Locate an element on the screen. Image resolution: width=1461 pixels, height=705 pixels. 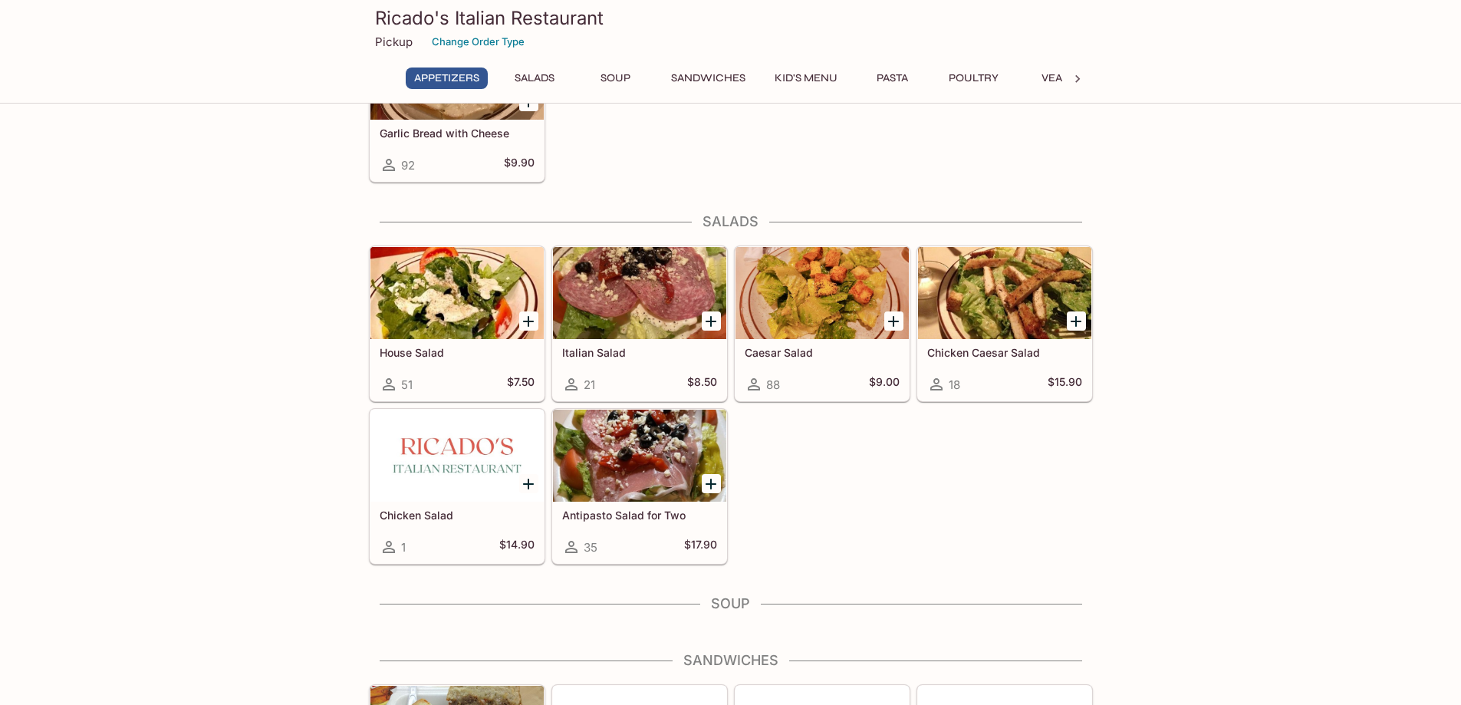
h4: Soup is located at coordinates (731, 604).